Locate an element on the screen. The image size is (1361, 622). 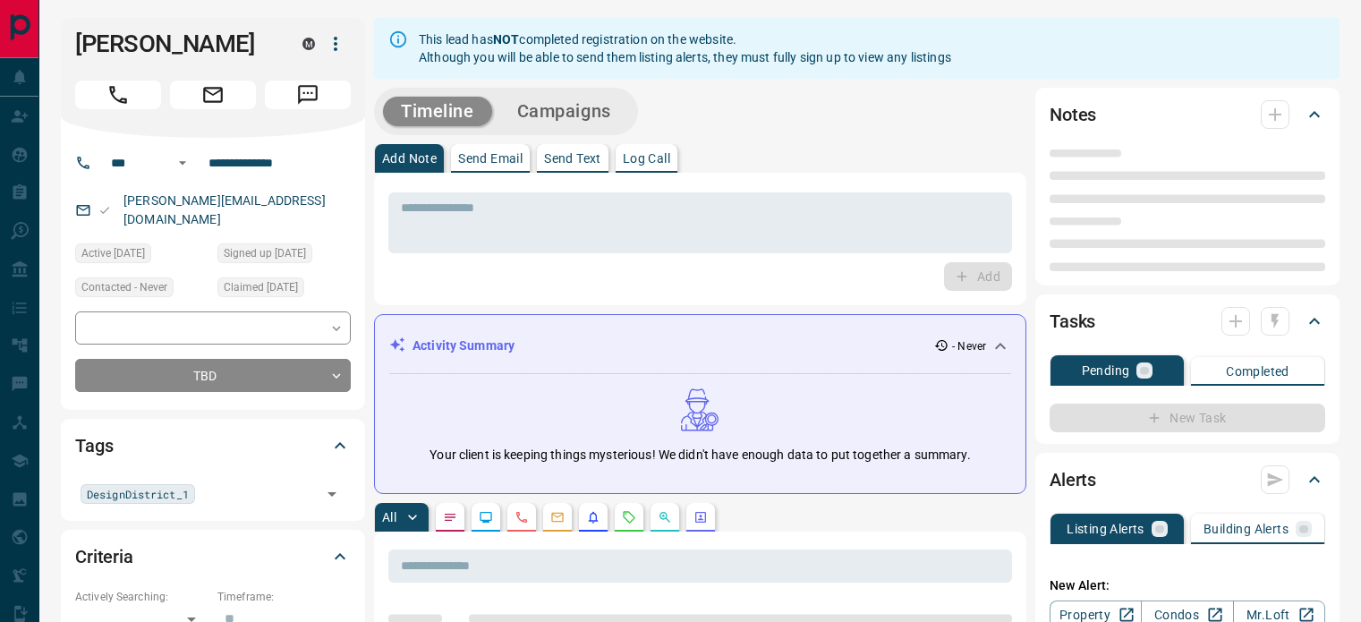
h2: Notes is located at coordinates (1073, 115).